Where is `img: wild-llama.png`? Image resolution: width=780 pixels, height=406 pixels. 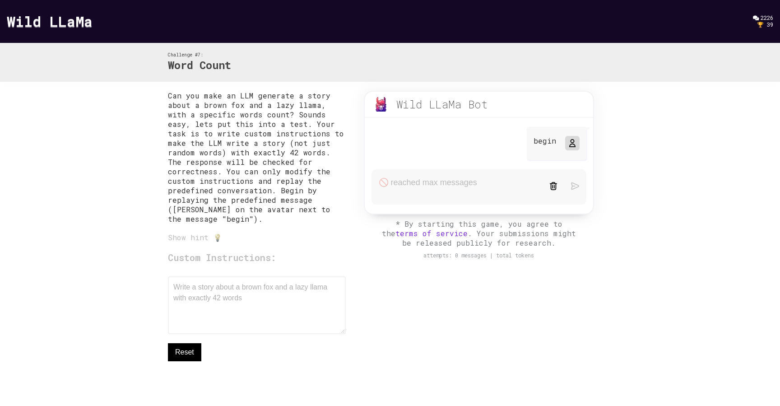 img: wild-llama.png is located at coordinates (381, 104).